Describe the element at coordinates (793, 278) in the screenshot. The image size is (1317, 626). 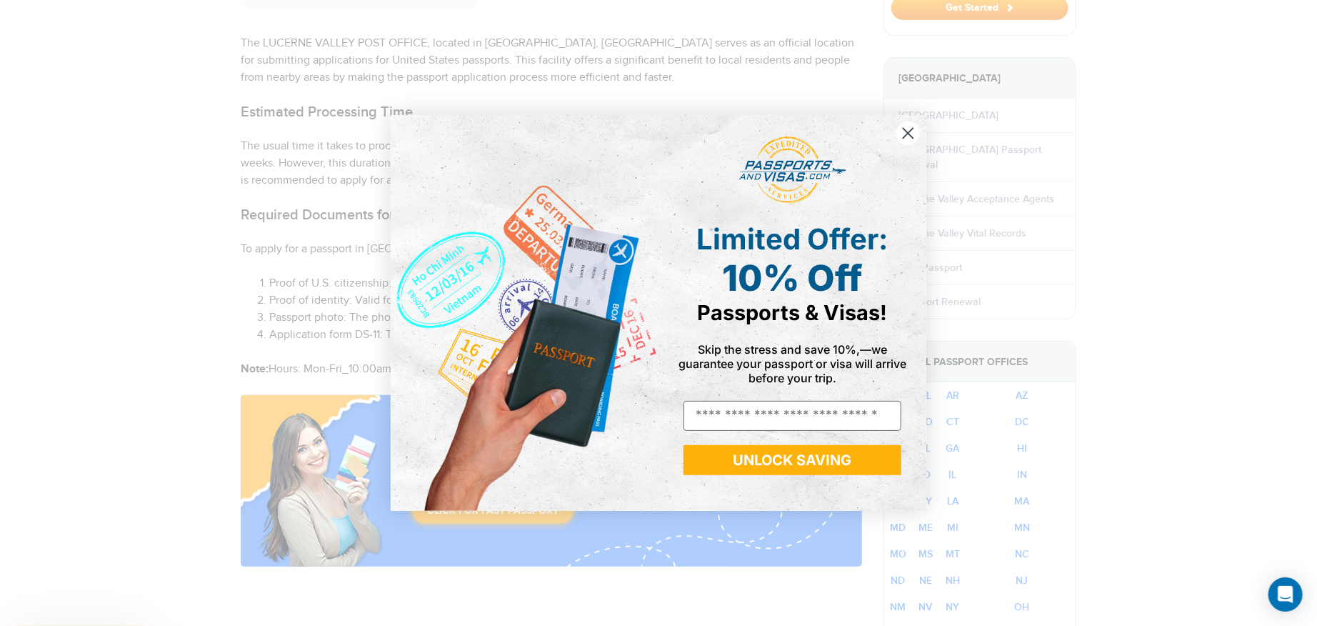
I see `span: 10% Off` at that location.